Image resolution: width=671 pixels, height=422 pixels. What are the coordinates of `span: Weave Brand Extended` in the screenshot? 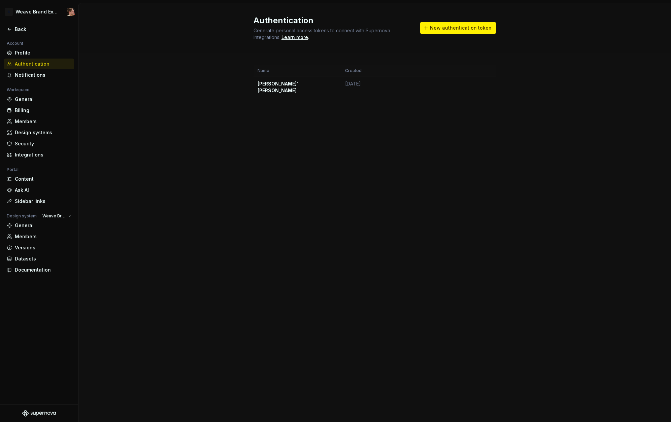 It's located at (54, 216).